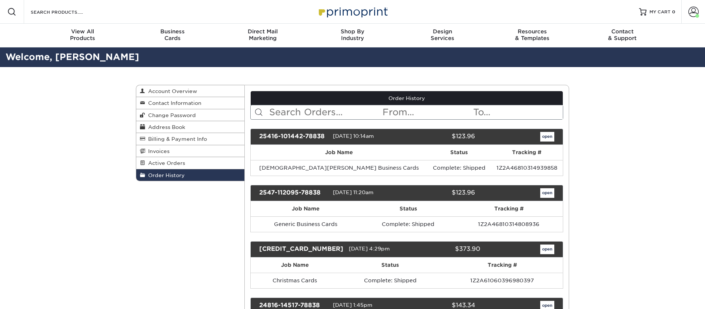 This screenshot has height=309, width=705. Describe the element at coordinates (170, 115) in the screenshot. I see `span: Change Password` at that location.